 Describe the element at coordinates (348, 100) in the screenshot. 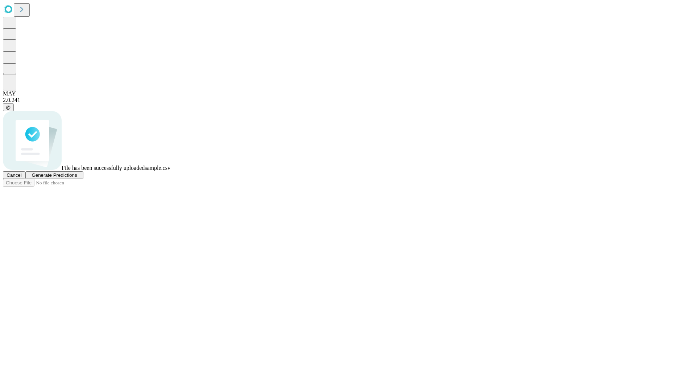

I see `div: 2.0.241` at that location.